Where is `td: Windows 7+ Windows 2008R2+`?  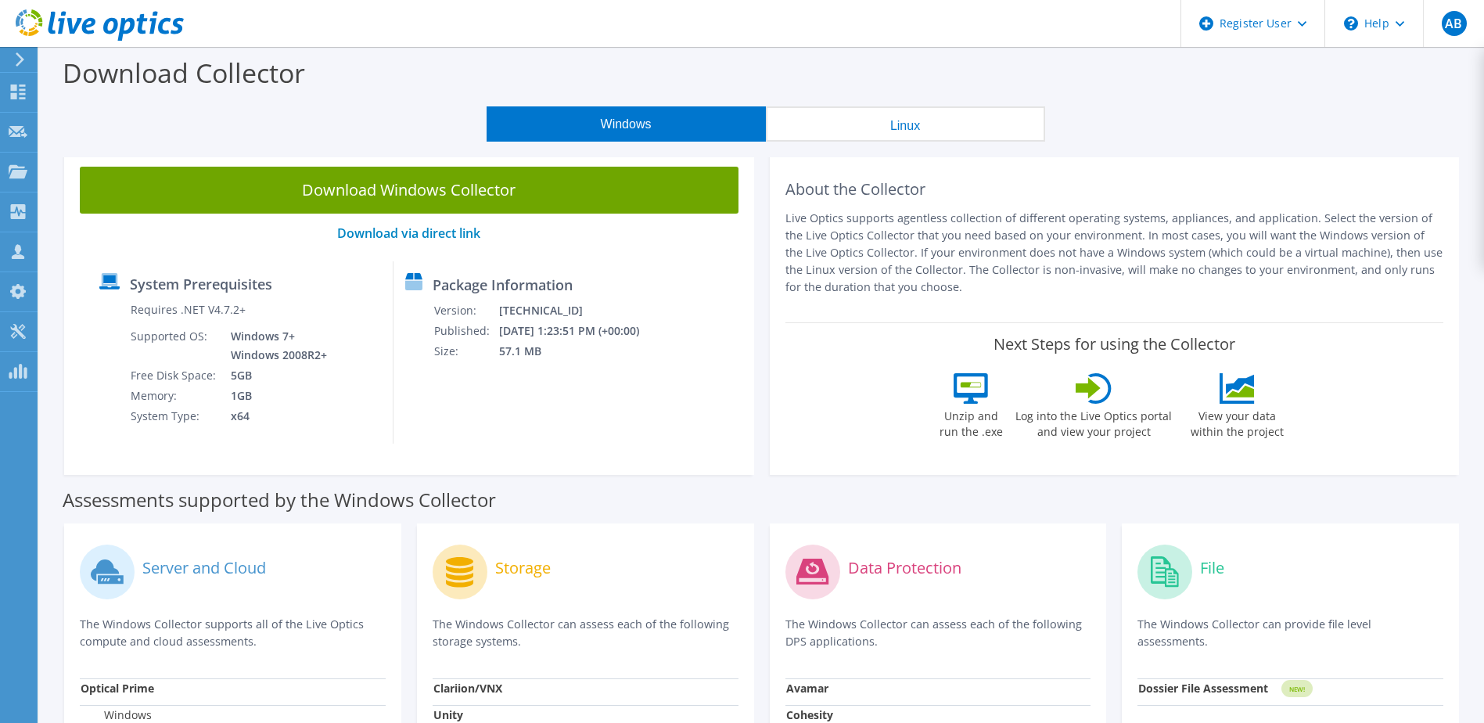
td: Windows 7+ Windows 2008R2+ is located at coordinates (275, 346).